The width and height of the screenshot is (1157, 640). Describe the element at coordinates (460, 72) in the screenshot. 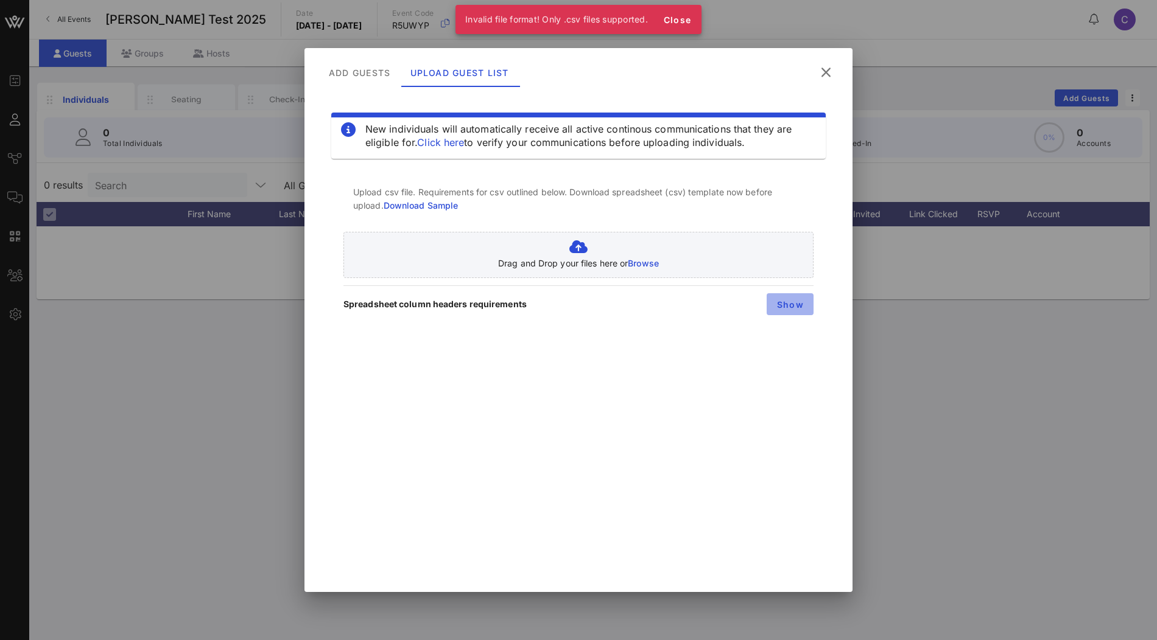

I see `div: Upload Guest List` at that location.